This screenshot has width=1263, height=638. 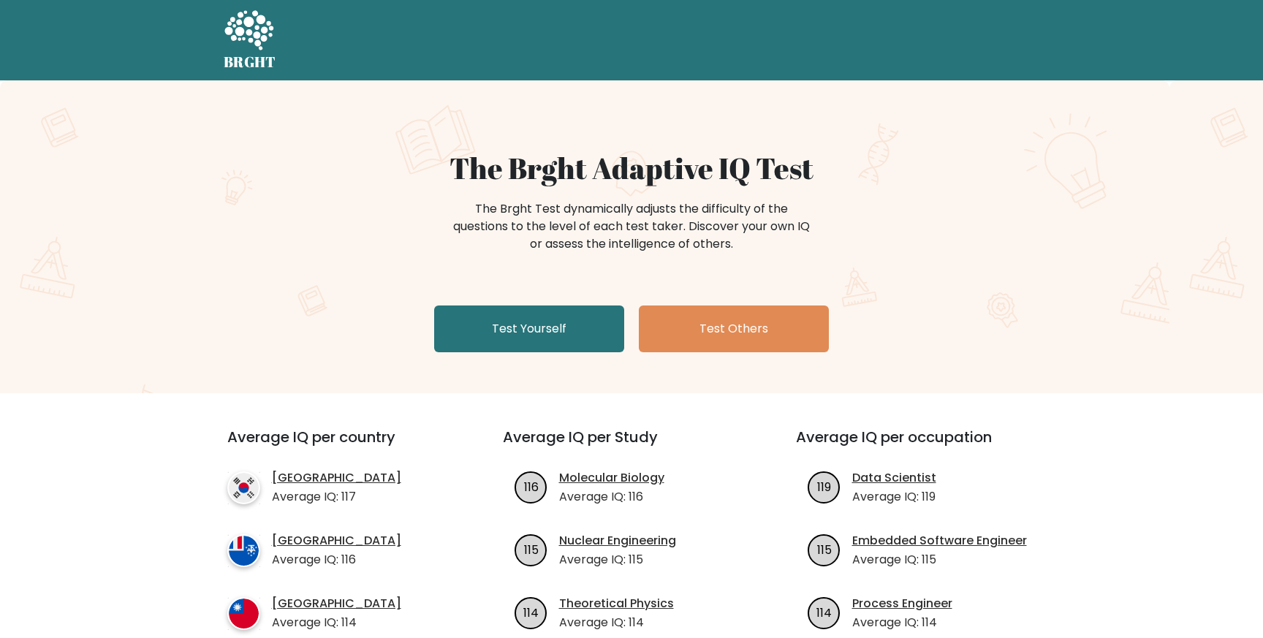 I want to click on a: Test Yourself, so click(x=529, y=329).